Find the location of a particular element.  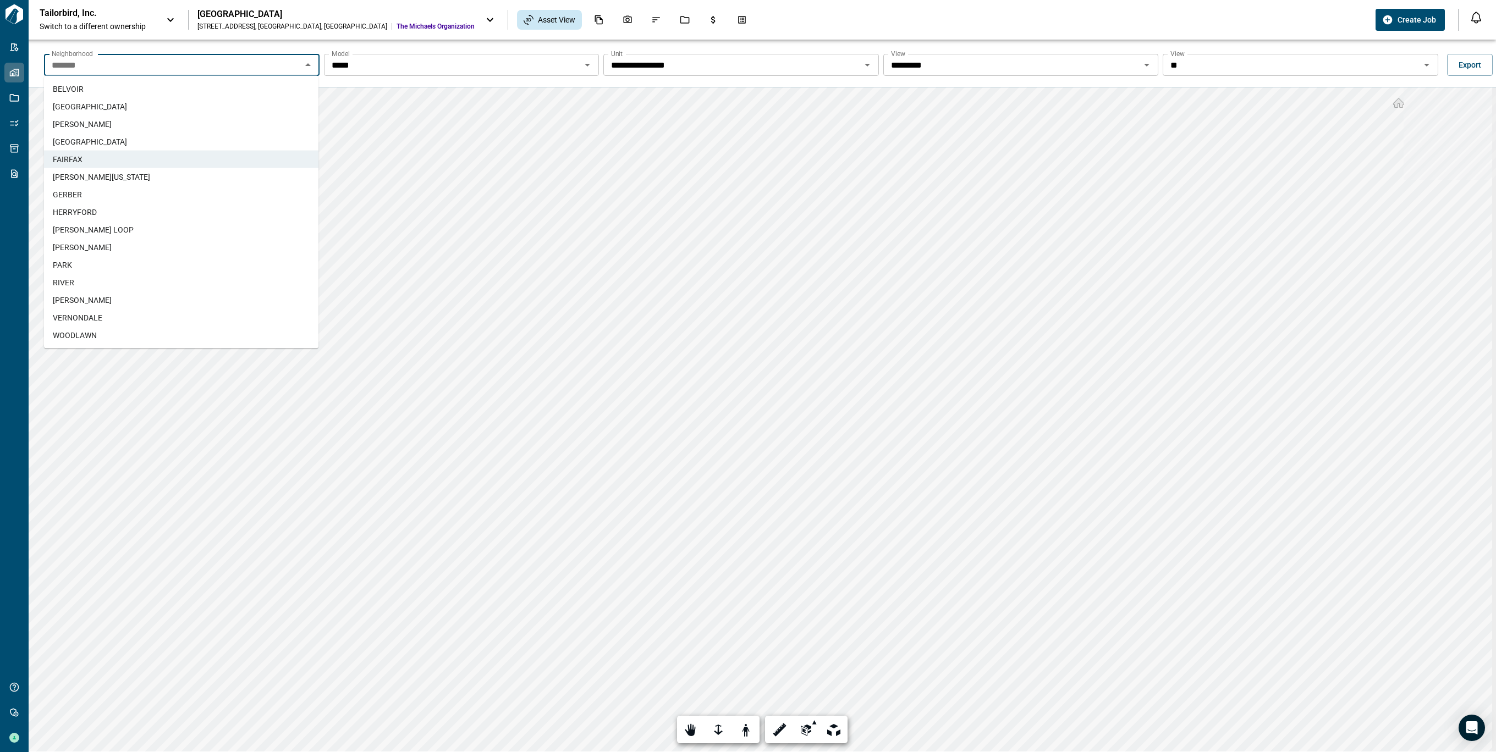

span: The Michaels Organization is located at coordinates (436, 26).